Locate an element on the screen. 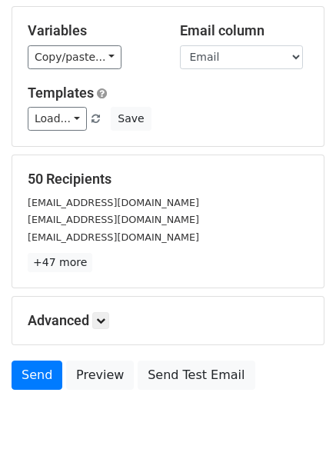 The height and width of the screenshot is (449, 336). a: Send is located at coordinates (37, 375).